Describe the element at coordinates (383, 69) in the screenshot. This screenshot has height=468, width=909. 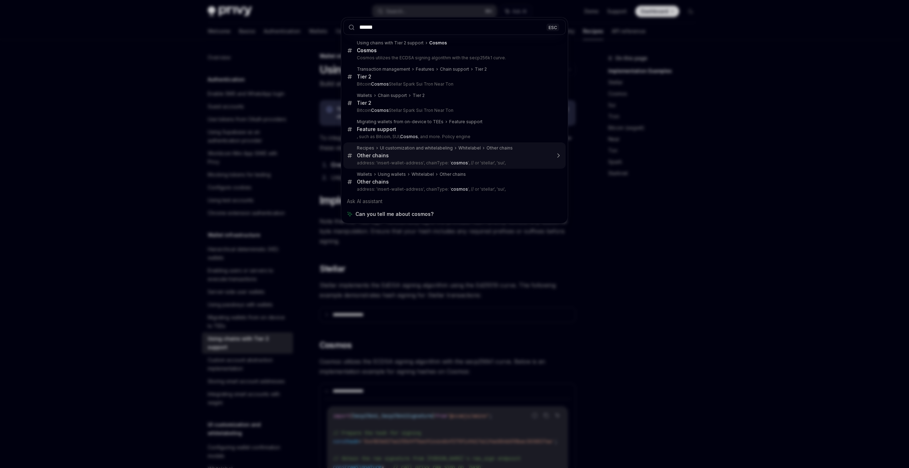
I see `div: Transaction management` at that location.